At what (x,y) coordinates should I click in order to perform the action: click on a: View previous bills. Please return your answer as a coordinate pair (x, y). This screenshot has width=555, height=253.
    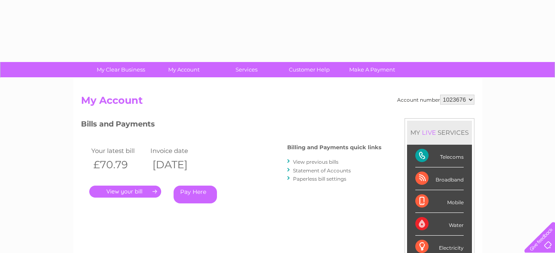
    Looking at the image, I should click on (316, 162).